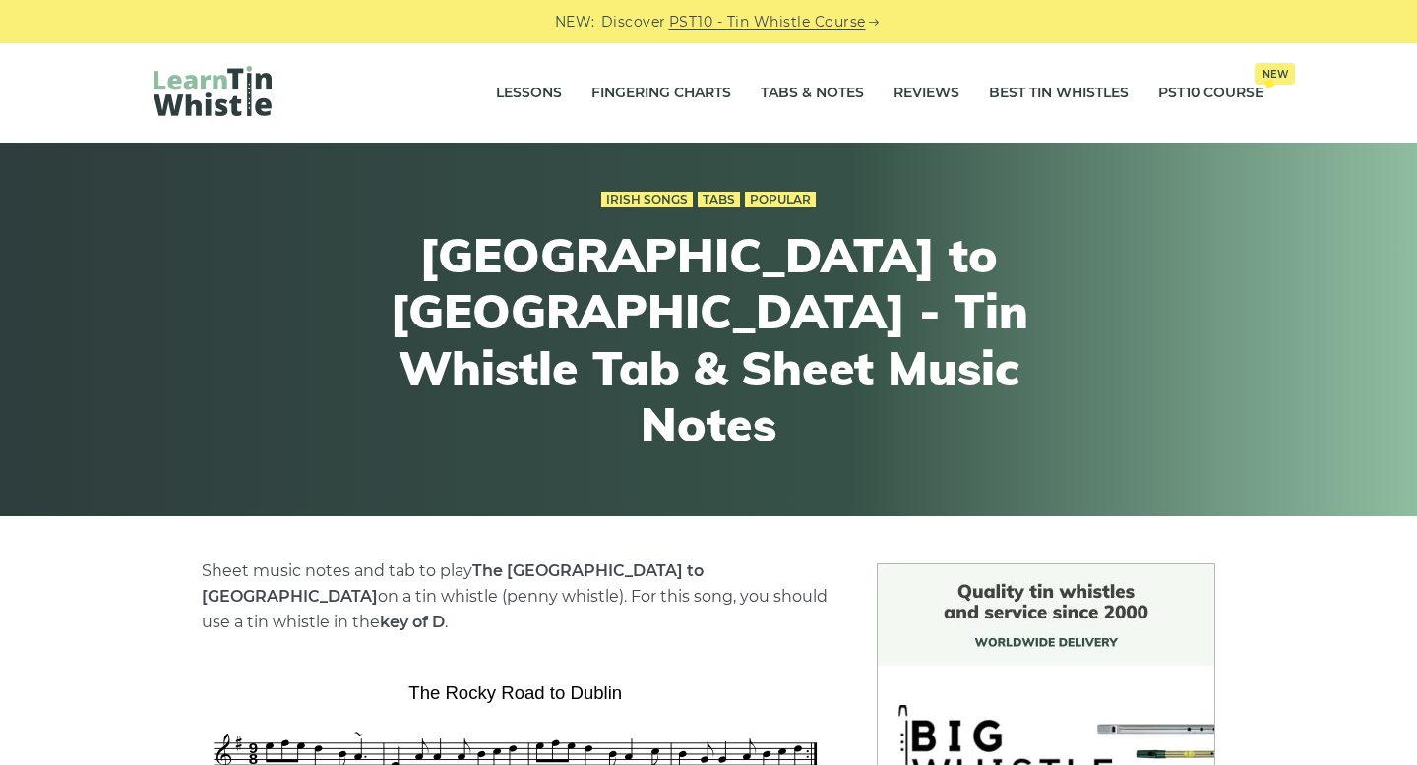 Image resolution: width=1417 pixels, height=765 pixels. What do you see at coordinates (528, 93) in the screenshot?
I see `a: Lessons` at bounding box center [528, 93].